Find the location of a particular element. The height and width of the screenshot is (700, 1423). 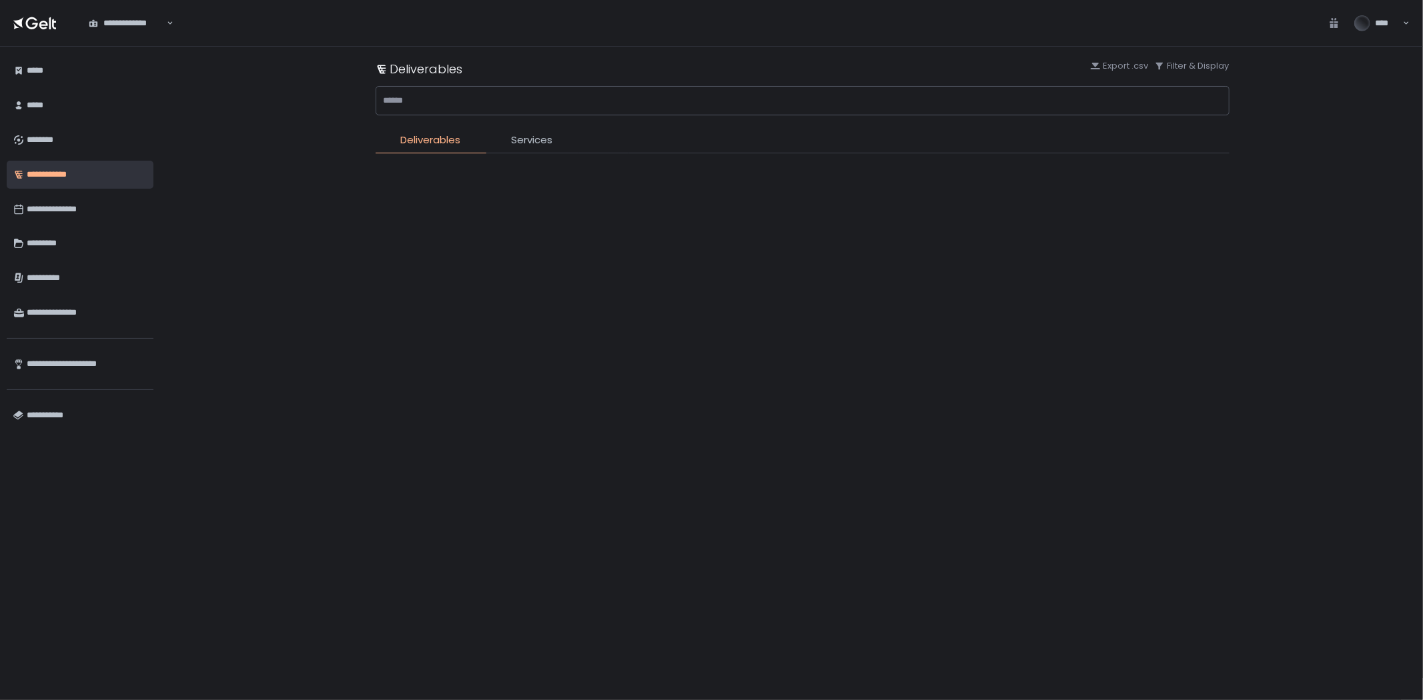

div: Filter & Display is located at coordinates (1191, 66).